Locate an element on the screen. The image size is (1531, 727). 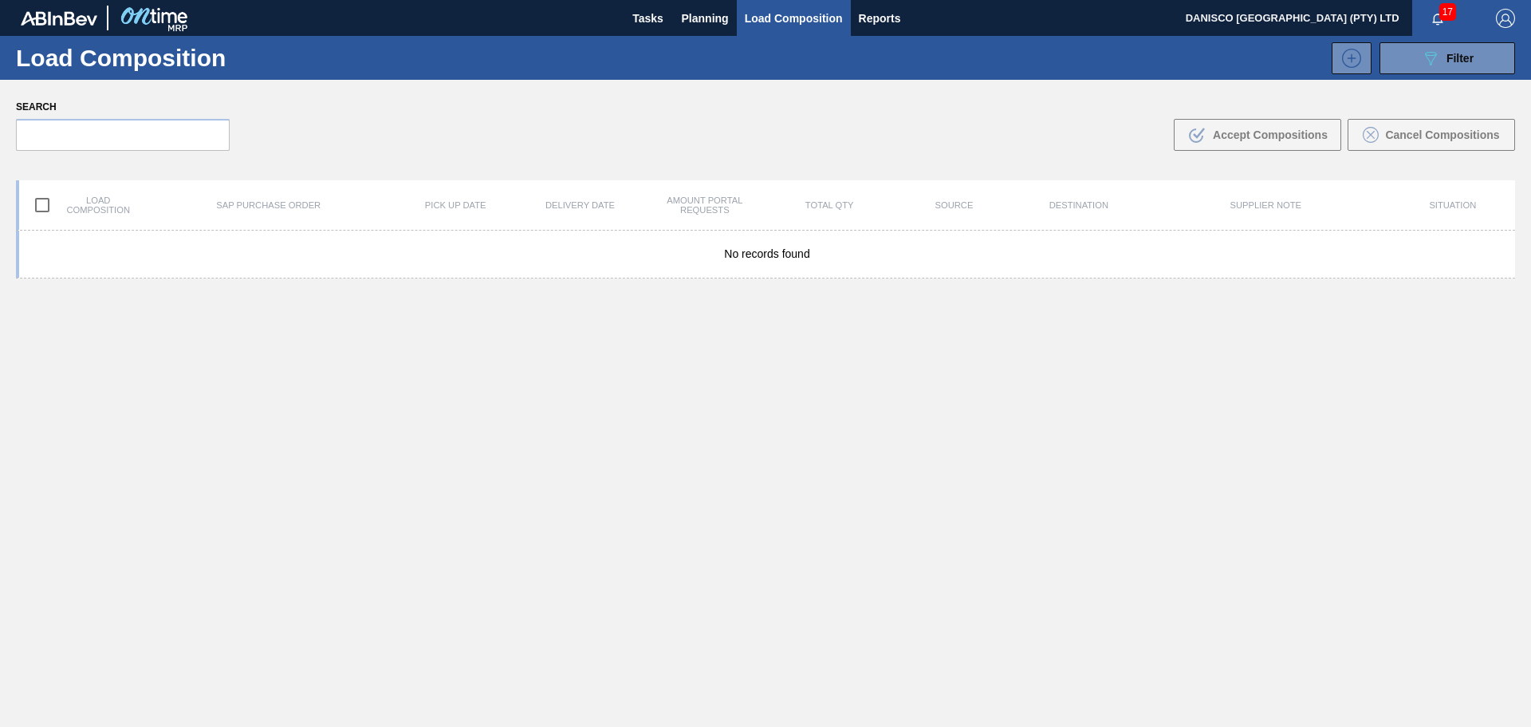
div: Total Qty is located at coordinates (829, 205).